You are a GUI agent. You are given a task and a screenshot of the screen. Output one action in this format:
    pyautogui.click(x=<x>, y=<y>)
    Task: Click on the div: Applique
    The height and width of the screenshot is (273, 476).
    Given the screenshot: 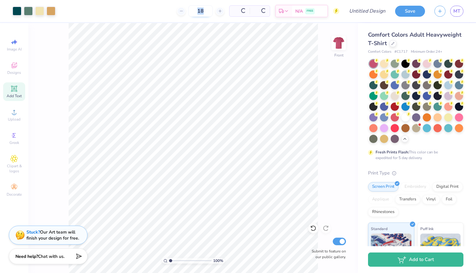 What is the action you would take?
    pyautogui.click(x=381, y=199)
    